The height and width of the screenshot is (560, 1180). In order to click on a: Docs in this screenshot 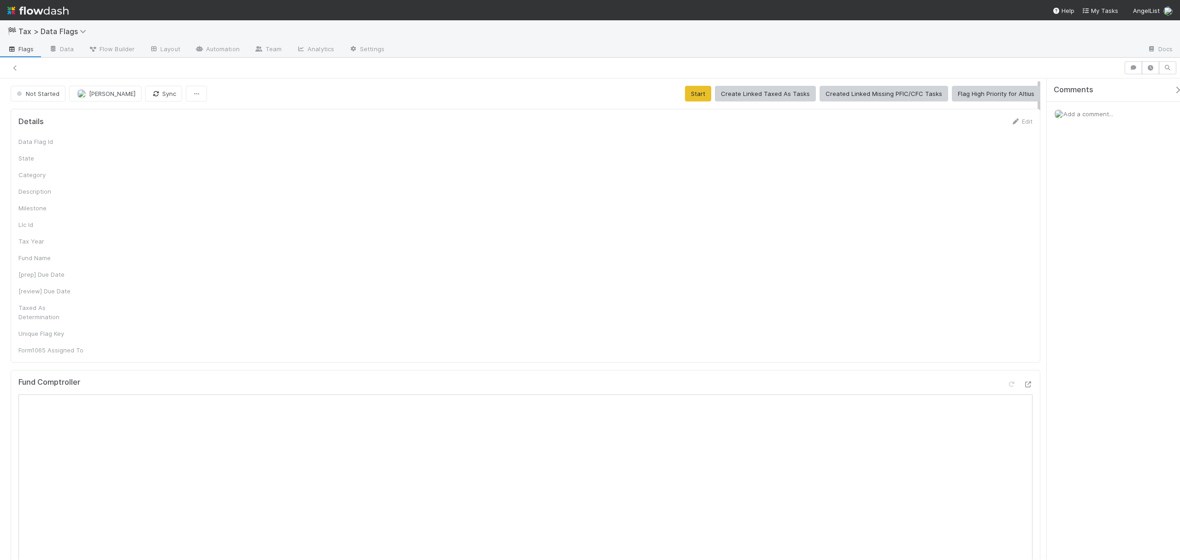, I will do `click(1160, 50)`.